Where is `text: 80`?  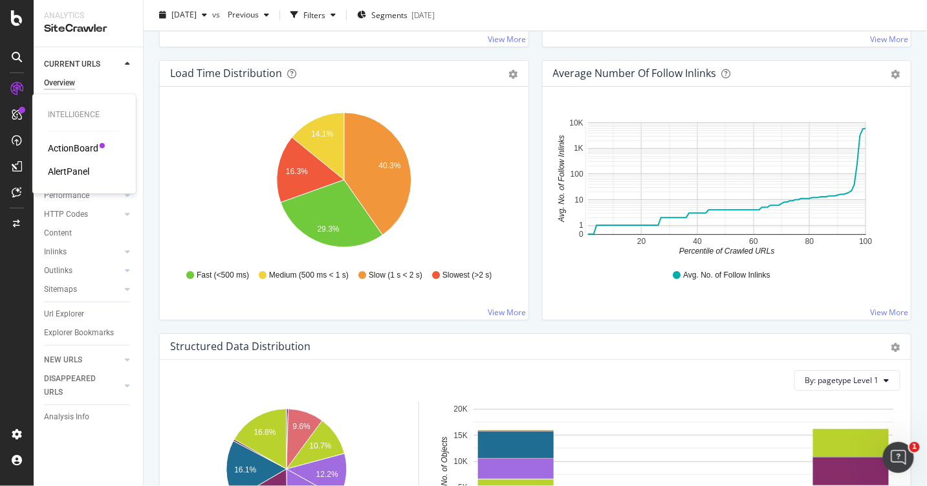
text: 80 is located at coordinates (810, 241).